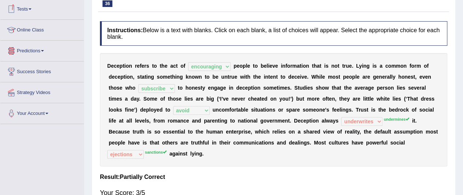 This screenshot has height=195, width=463. I want to click on b: b, so click(262, 66).